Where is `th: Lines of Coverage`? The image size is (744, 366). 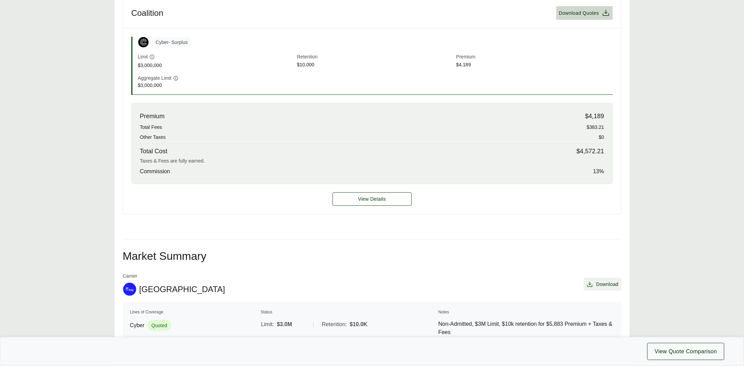
th: Lines of Coverage is located at coordinates (194, 312).